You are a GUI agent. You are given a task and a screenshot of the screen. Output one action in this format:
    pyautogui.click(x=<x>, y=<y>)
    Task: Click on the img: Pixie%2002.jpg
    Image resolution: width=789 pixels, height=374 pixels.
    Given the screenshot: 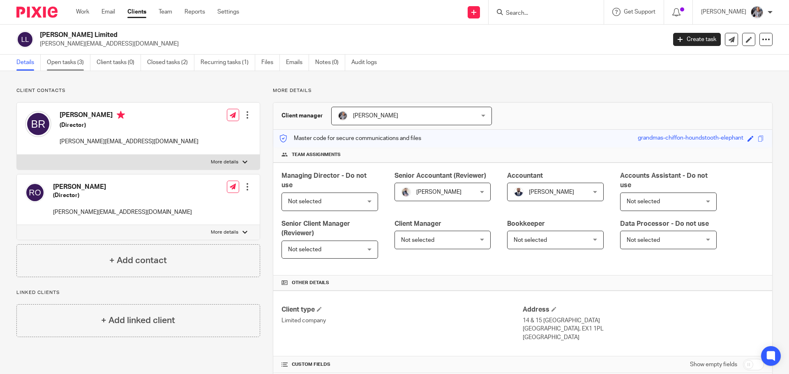 What is the action you would take?
    pyautogui.click(x=406, y=192)
    